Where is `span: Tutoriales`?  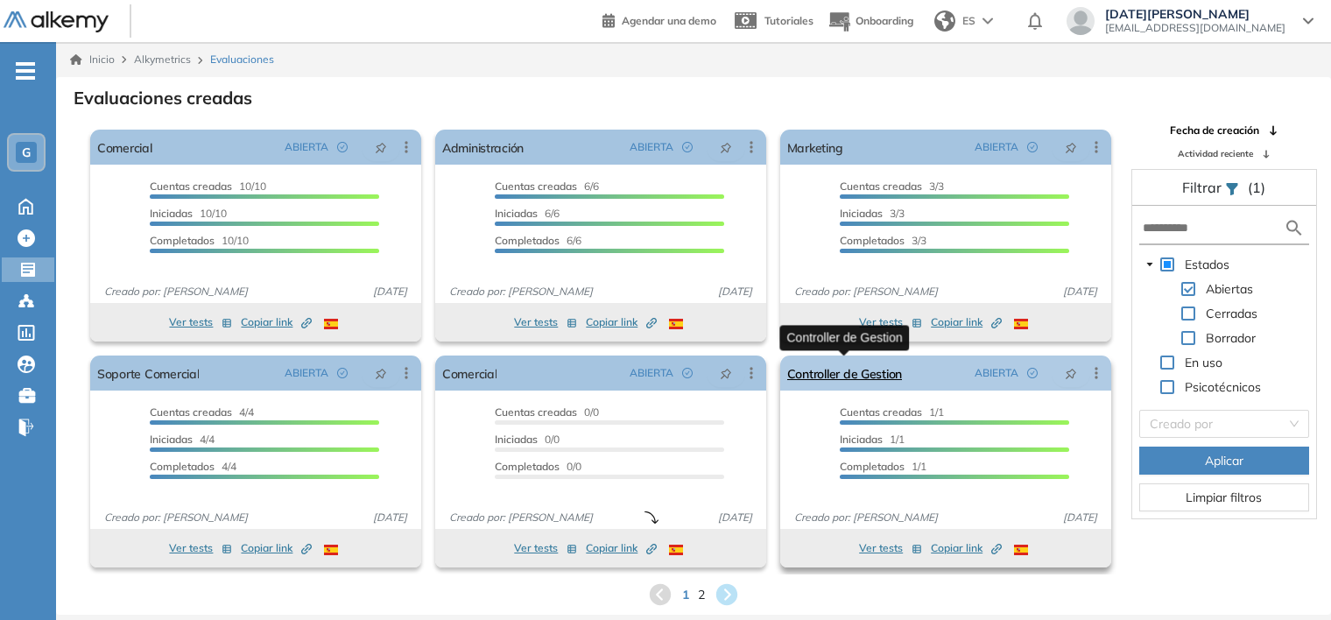 span: Tutoriales is located at coordinates (789, 20).